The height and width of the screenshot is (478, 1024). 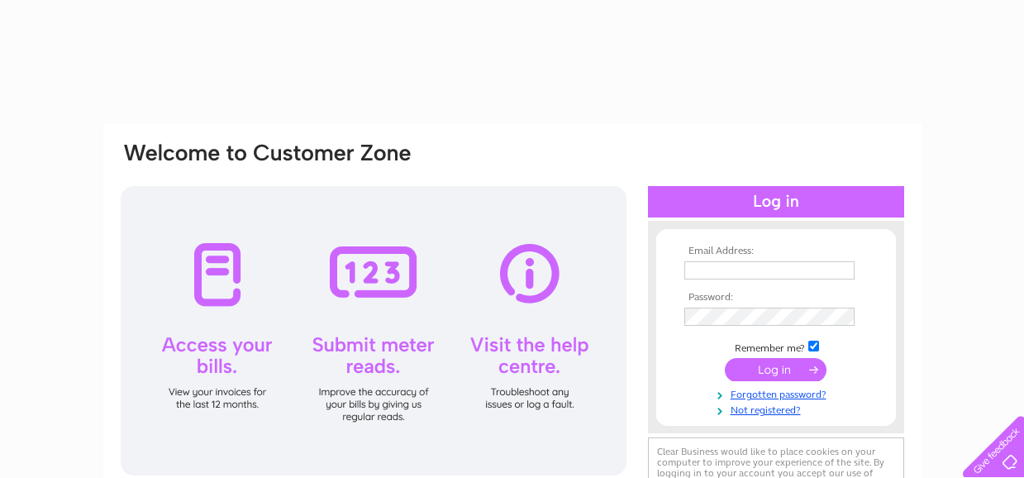 What do you see at coordinates (778, 393) in the screenshot?
I see `a: Forgotten password?` at bounding box center [778, 393].